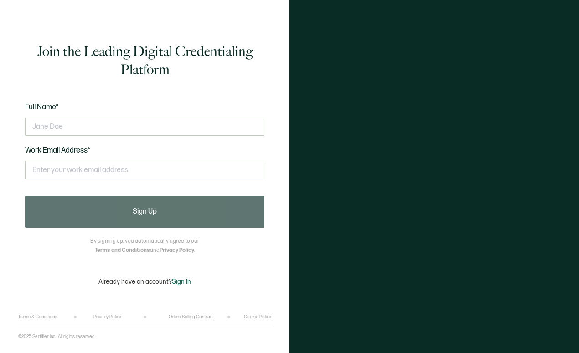 This screenshot has height=353, width=579. What do you see at coordinates (181, 282) in the screenshot?
I see `span: Sign In` at bounding box center [181, 282].